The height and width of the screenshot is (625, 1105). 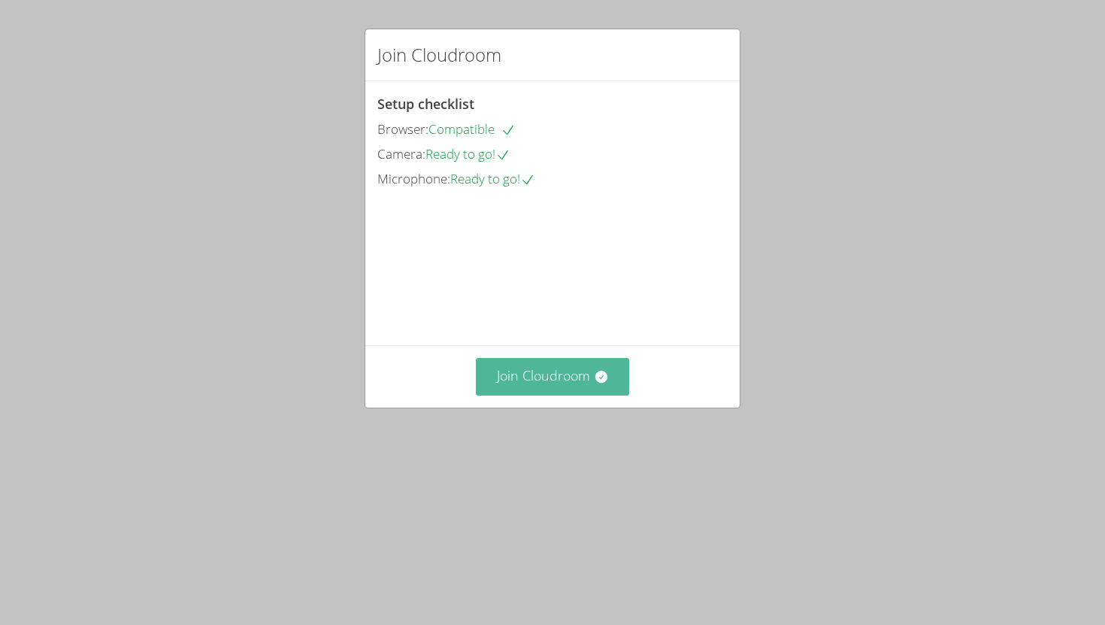 What do you see at coordinates (403, 129) in the screenshot?
I see `span: Browser:` at bounding box center [403, 129].